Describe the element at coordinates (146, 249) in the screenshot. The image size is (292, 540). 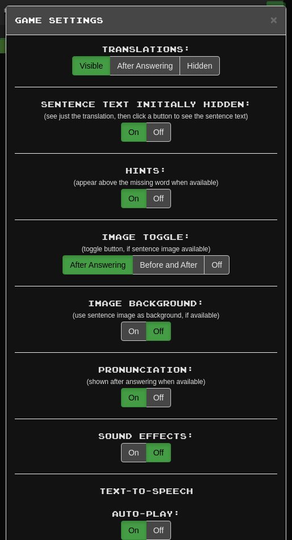
I see `small: (toggle button, if sentence image available)` at that location.